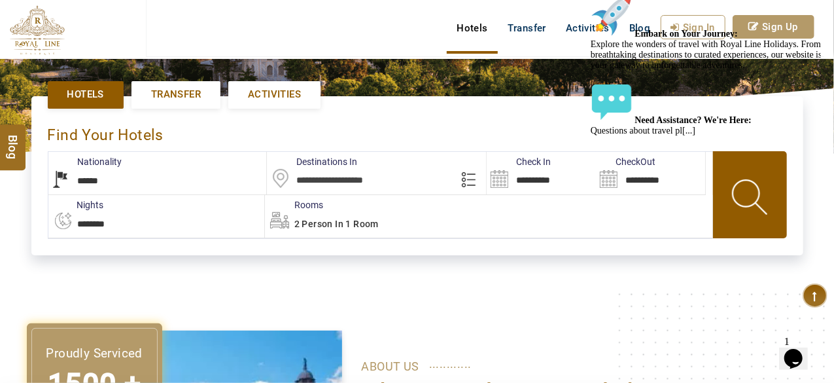 The image size is (834, 383). Describe the element at coordinates (336, 224) in the screenshot. I see `span: 2 Person in 1 Room` at that location.